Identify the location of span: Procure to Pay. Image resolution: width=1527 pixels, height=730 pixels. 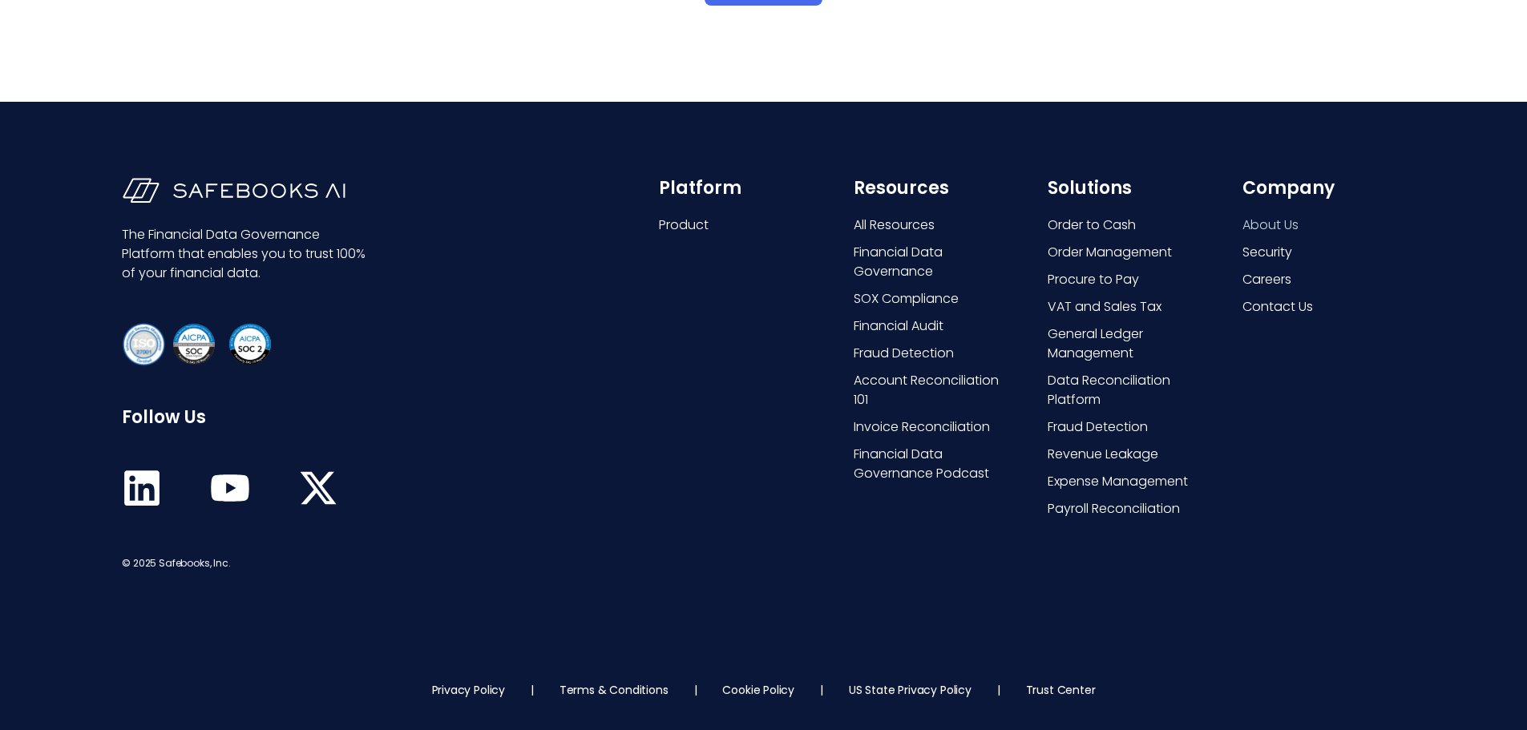
(1093, 280).